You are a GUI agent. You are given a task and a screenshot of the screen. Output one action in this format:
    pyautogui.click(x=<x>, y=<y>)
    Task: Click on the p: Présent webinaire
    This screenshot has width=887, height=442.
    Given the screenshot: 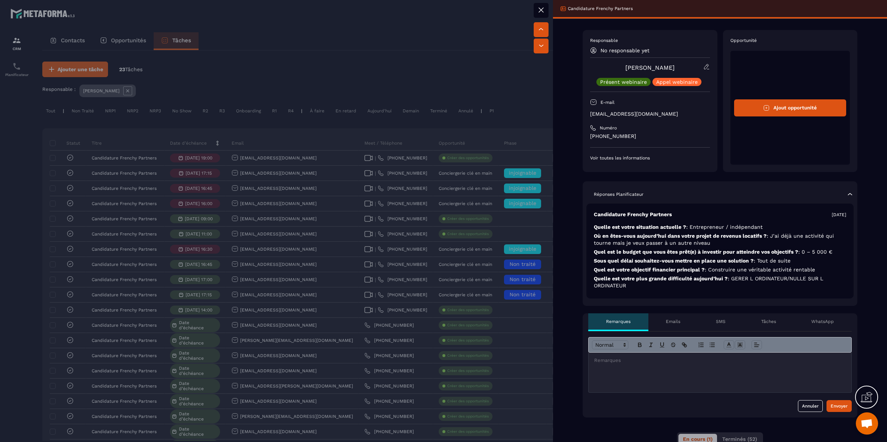 What is the action you would take?
    pyautogui.click(x=623, y=82)
    